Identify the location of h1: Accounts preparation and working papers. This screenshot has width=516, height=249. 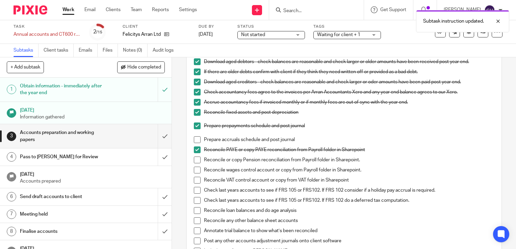
(64, 136).